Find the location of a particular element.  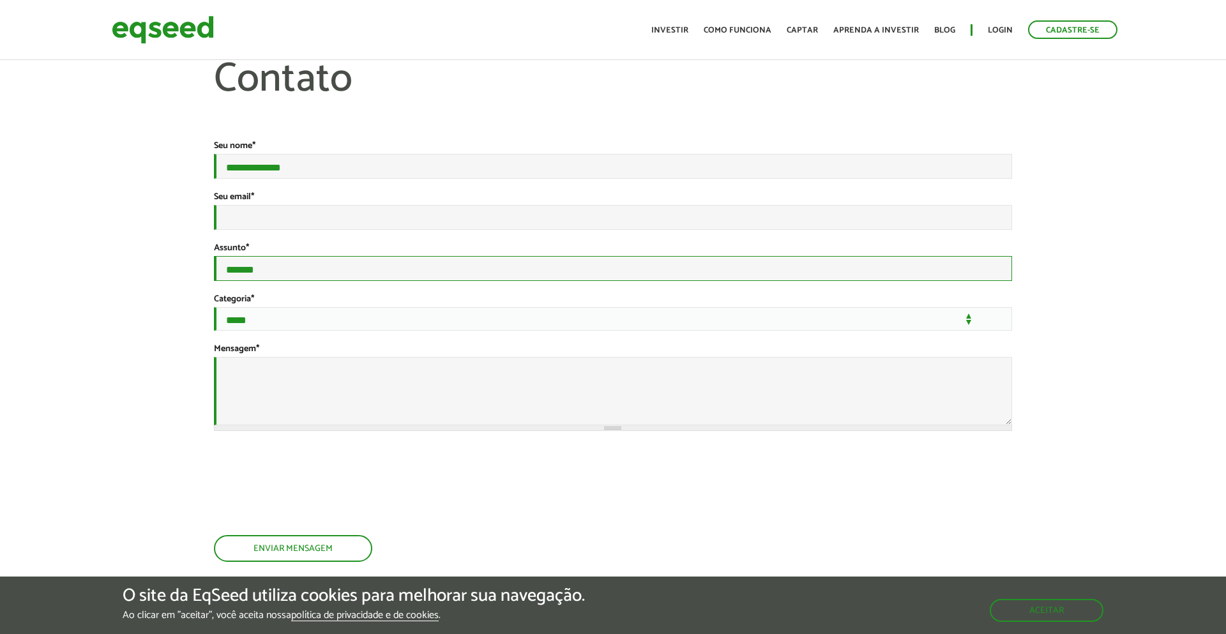

p: Ao clicar em "aceitar", você aceita nossa . is located at coordinates (354, 615).